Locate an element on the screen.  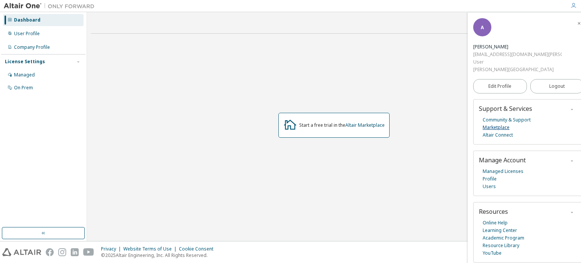
span: Manage Account is located at coordinates (502, 160).